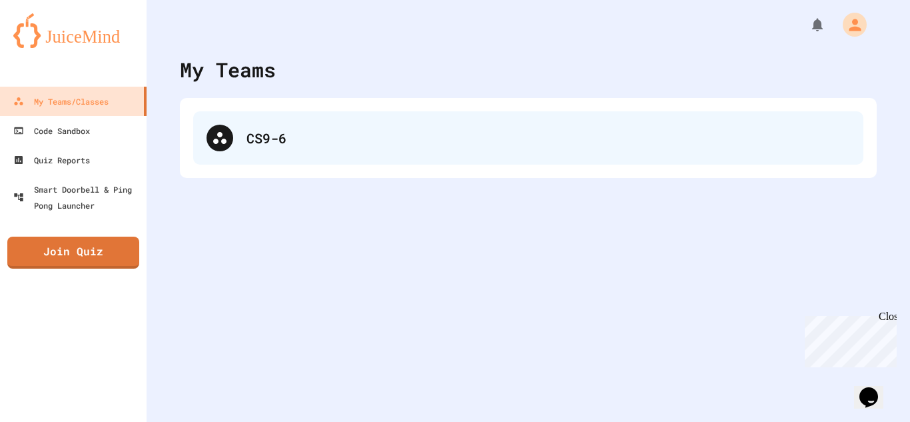 Image resolution: width=910 pixels, height=422 pixels. Describe the element at coordinates (51, 160) in the screenshot. I see `div: Quiz Reports` at that location.